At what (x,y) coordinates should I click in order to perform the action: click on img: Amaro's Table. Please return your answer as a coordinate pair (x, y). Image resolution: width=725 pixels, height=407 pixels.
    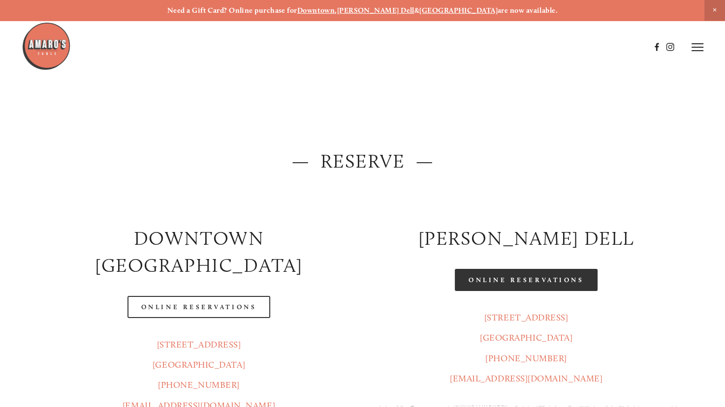
    Looking at the image, I should click on (46, 46).